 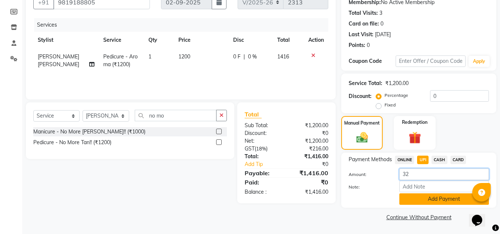 What do you see at coordinates (370, 160) in the screenshot?
I see `span: Payment Methods` at bounding box center [370, 160].